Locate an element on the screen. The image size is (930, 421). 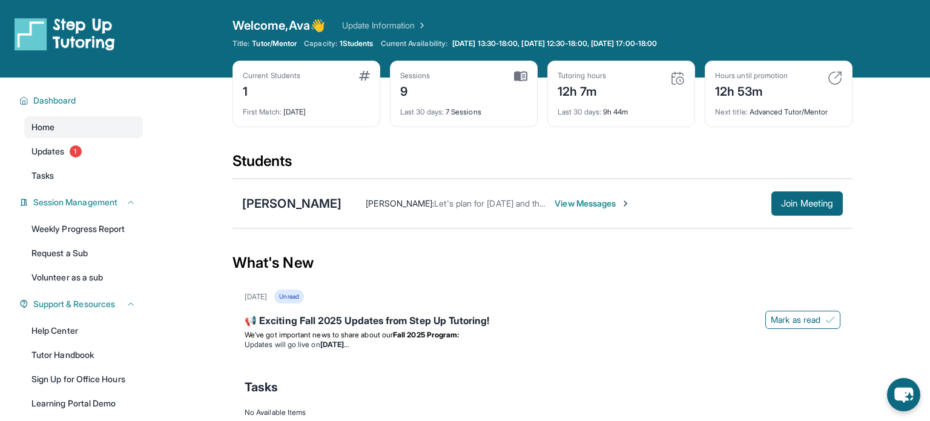
li: Updates will go live on is located at coordinates (543, 345).